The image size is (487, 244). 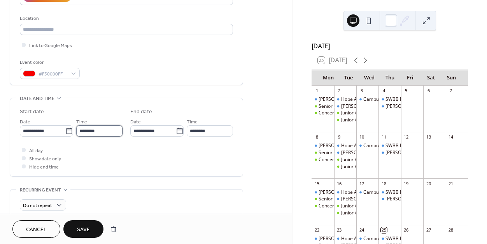 What do you see at coordinates (361, 183) in the screenshot?
I see `div: 17` at bounding box center [361, 183].